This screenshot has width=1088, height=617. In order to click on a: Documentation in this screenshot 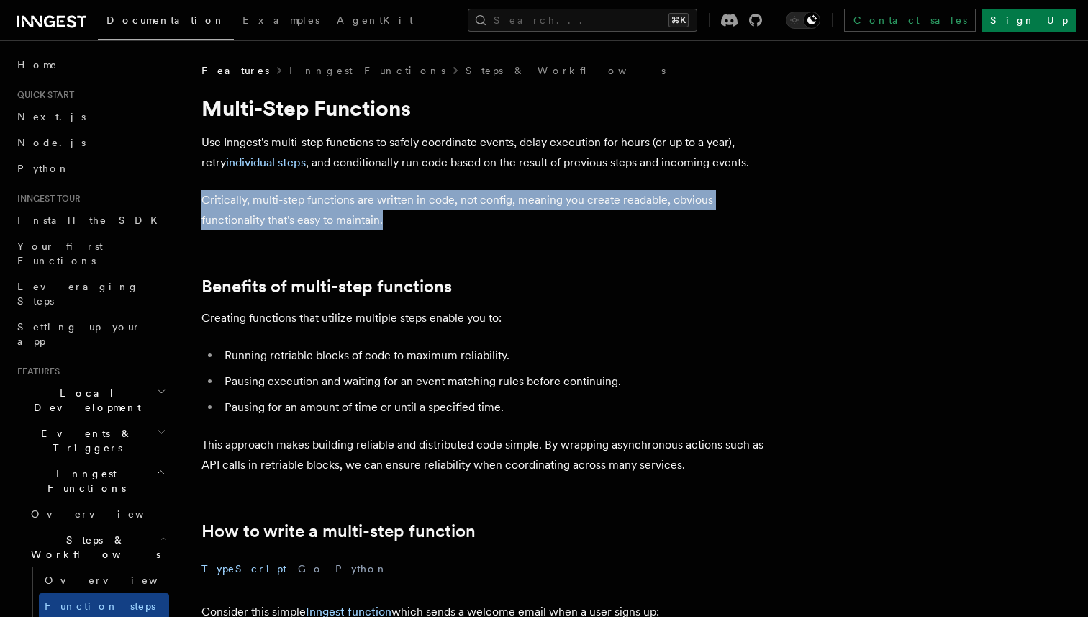, I will do `click(165, 22)`.